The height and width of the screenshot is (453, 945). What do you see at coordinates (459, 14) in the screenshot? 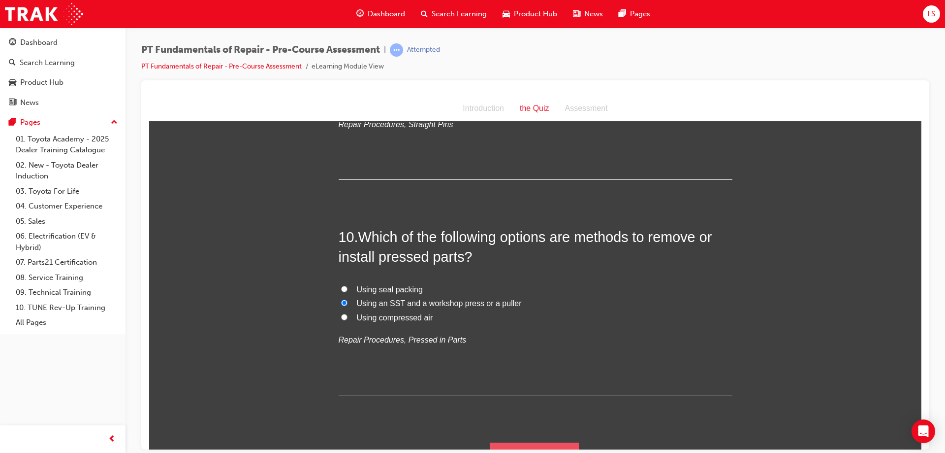
I see `span: Search Learning` at bounding box center [459, 14].